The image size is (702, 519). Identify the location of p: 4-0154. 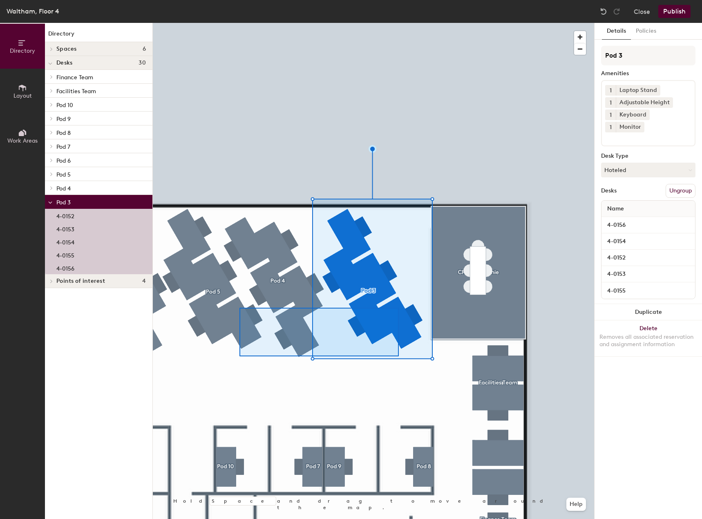
(65, 241).